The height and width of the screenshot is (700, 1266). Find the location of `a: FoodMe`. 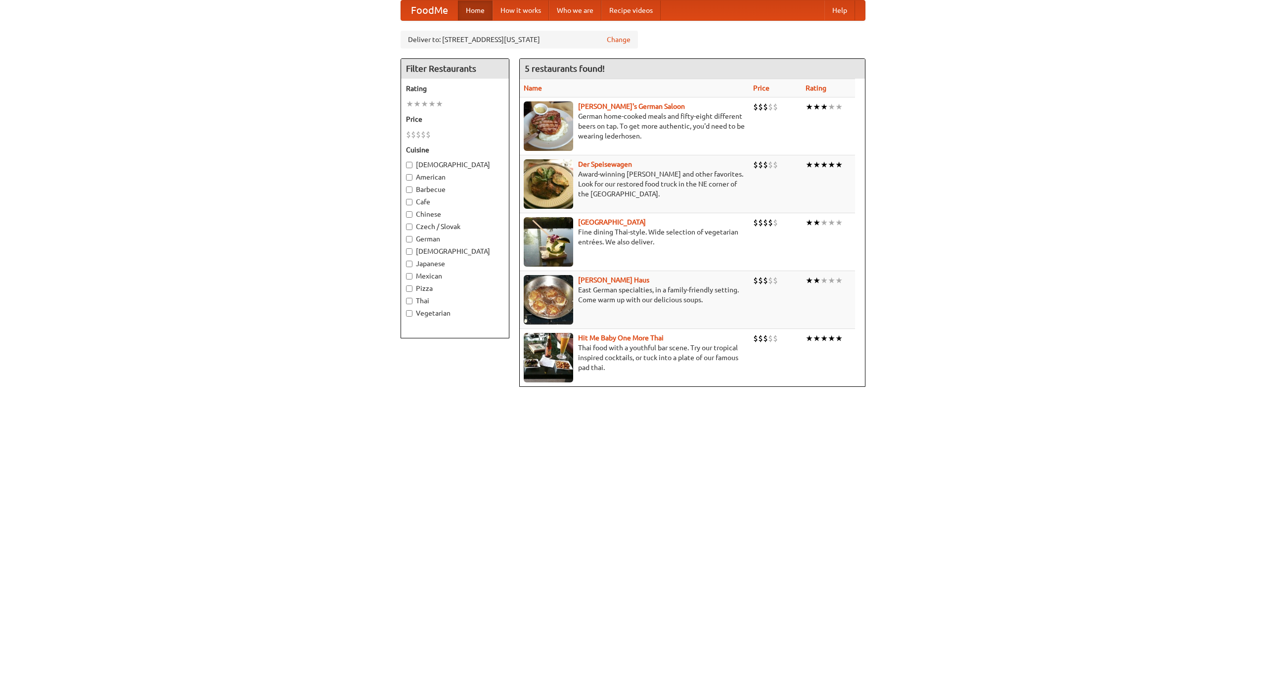

a: FoodMe is located at coordinates (429, 10).